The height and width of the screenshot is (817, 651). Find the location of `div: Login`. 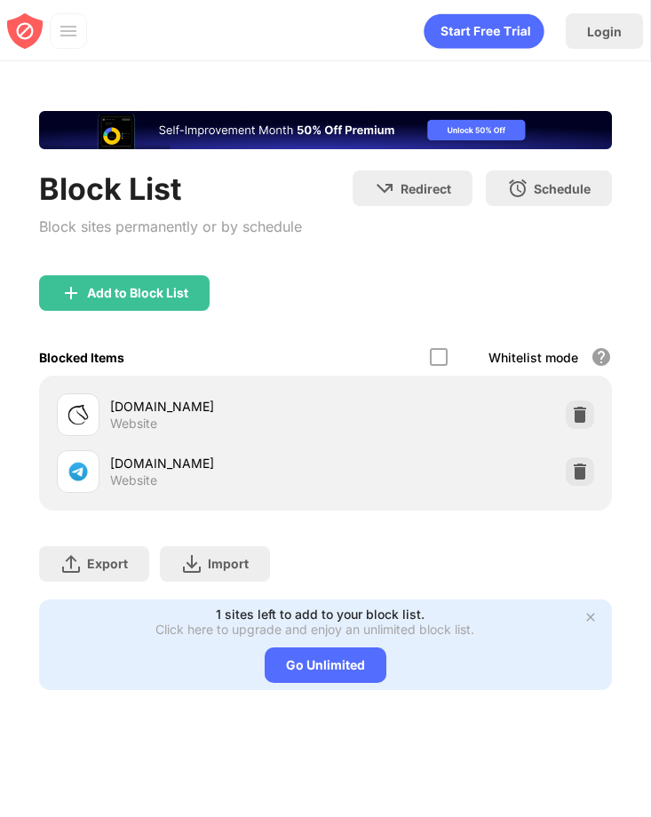

div: Login is located at coordinates (604, 31).